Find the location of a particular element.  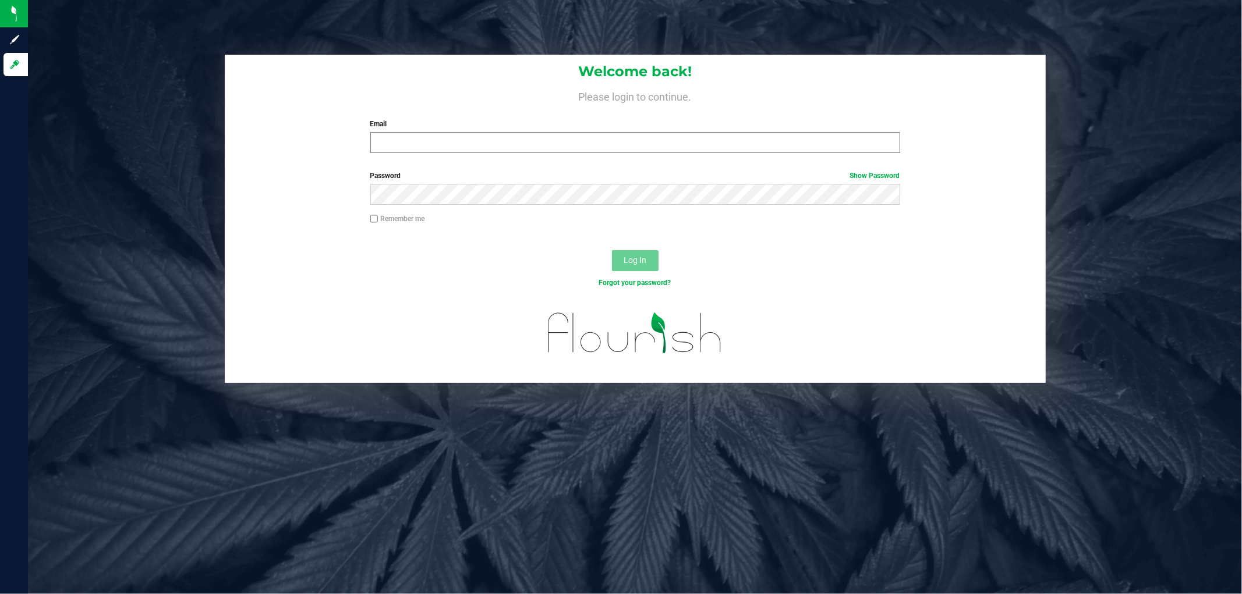

h1: Welcome back! is located at coordinates (635, 72).